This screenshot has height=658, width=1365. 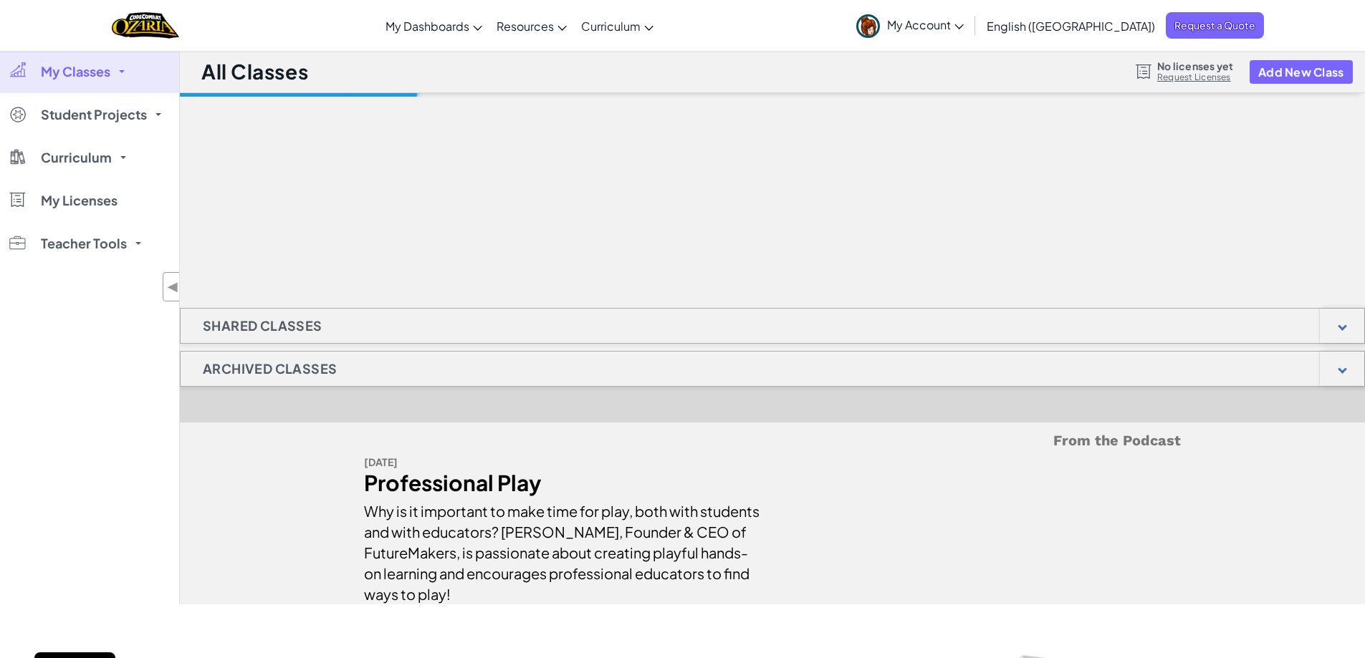 What do you see at coordinates (427, 26) in the screenshot?
I see `span: My Dashboards` at bounding box center [427, 26].